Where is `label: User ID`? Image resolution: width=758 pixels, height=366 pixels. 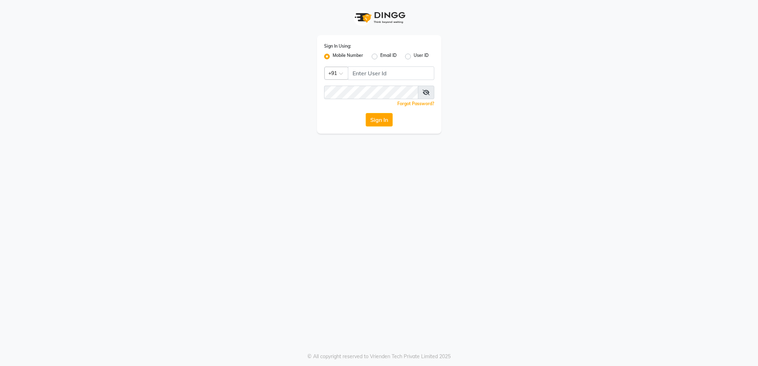 label: User ID is located at coordinates (421, 56).